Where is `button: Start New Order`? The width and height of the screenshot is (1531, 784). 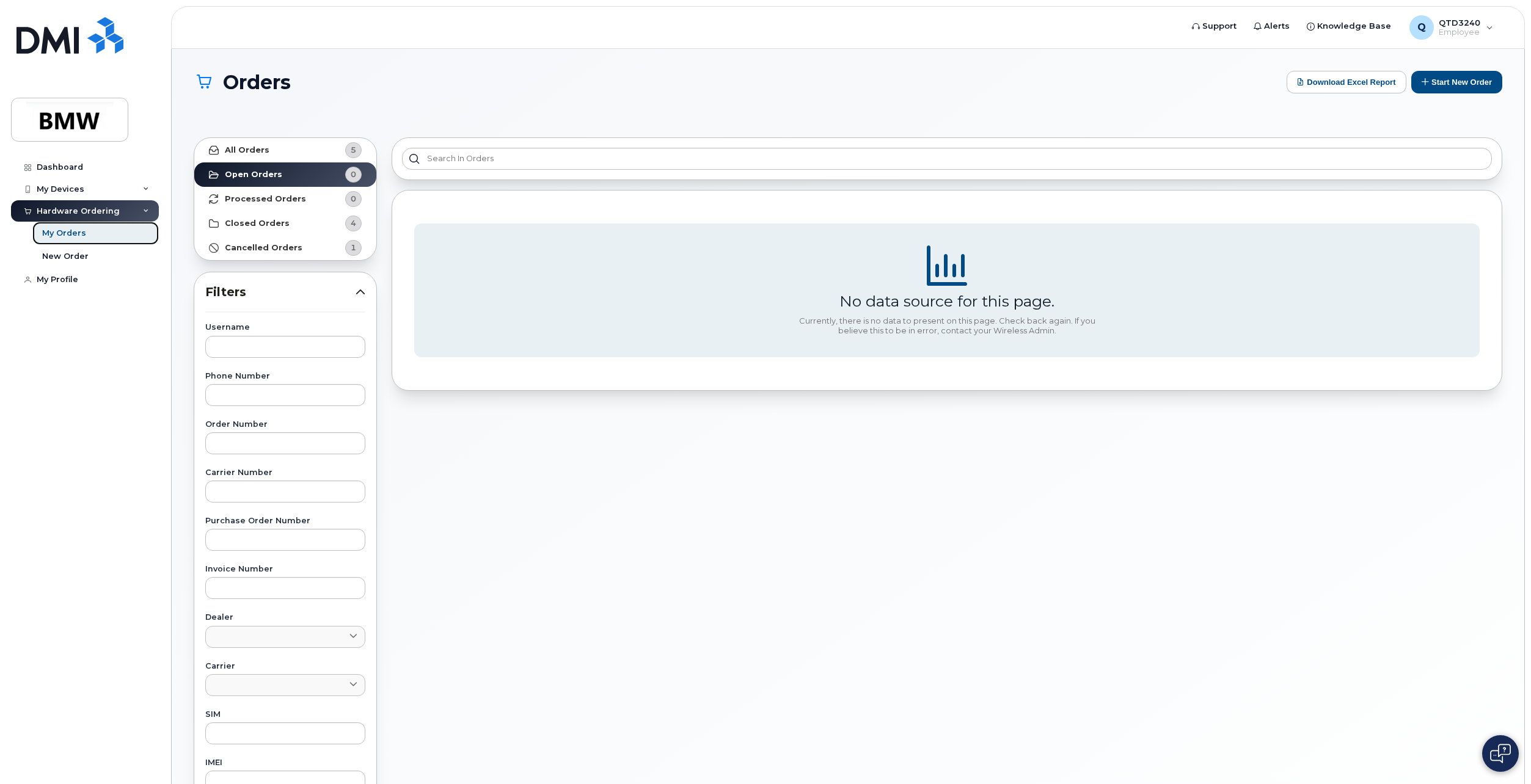 button: Start New Order is located at coordinates (1457, 82).